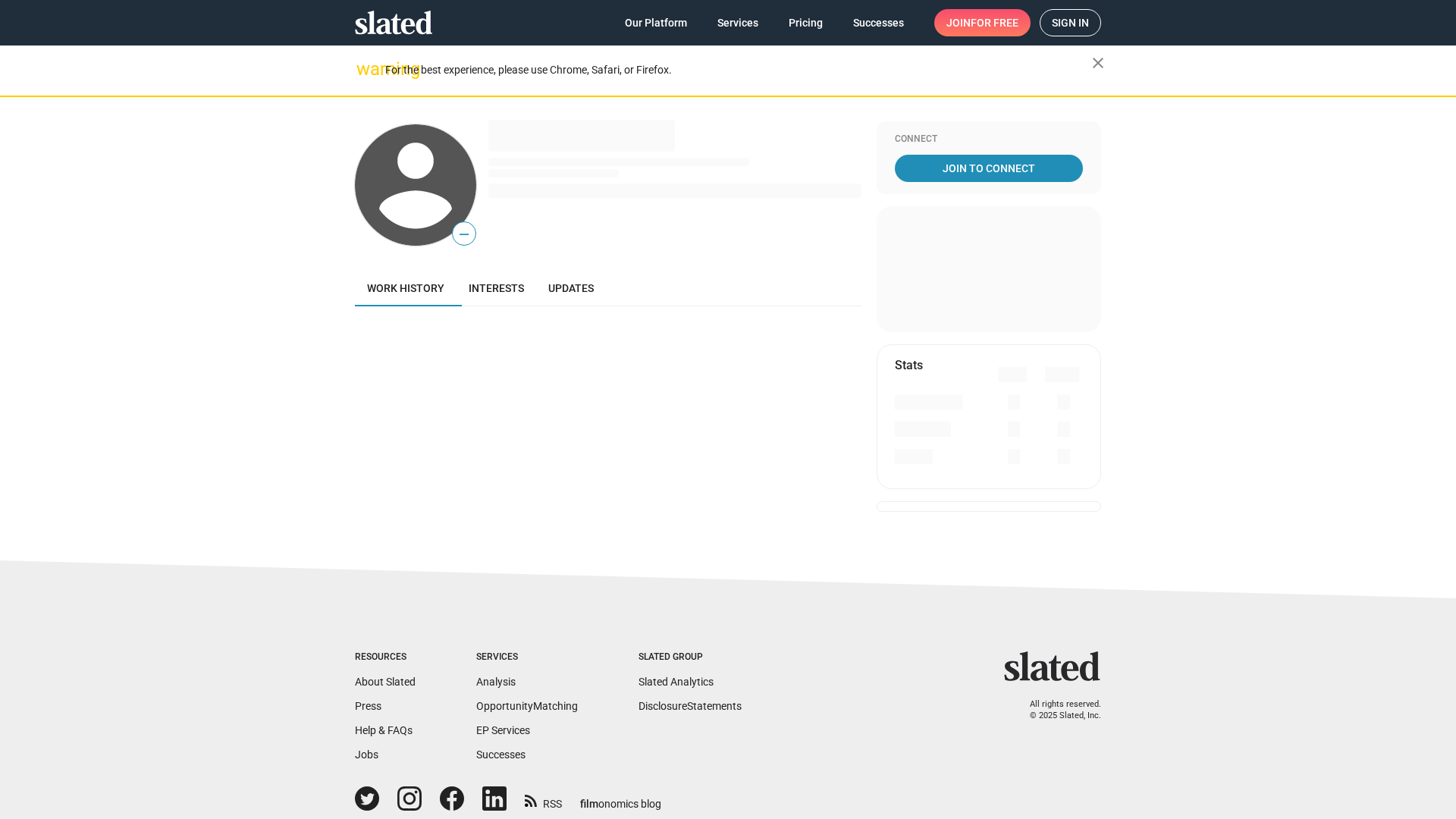  Describe the element at coordinates (385, 682) in the screenshot. I see `a: About Slated` at that location.